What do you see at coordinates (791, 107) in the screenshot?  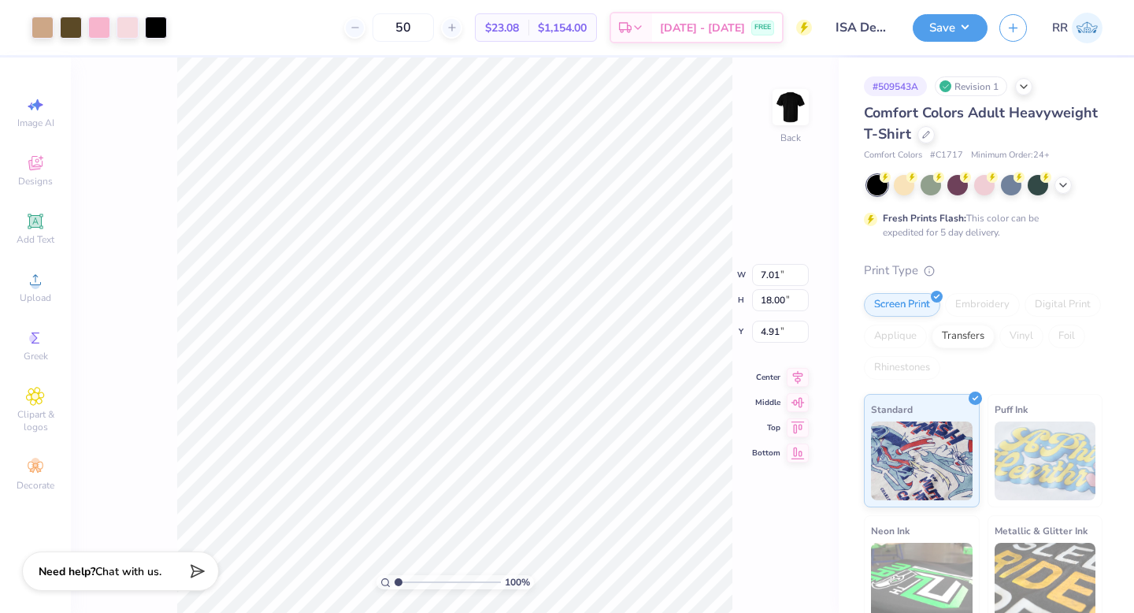 I see `img: Back` at bounding box center [791, 107].